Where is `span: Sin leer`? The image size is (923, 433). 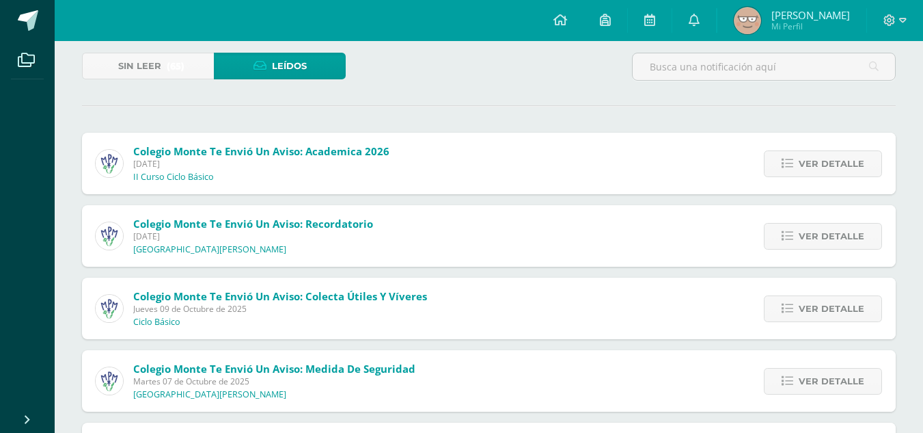
span: Sin leer is located at coordinates (139, 66).